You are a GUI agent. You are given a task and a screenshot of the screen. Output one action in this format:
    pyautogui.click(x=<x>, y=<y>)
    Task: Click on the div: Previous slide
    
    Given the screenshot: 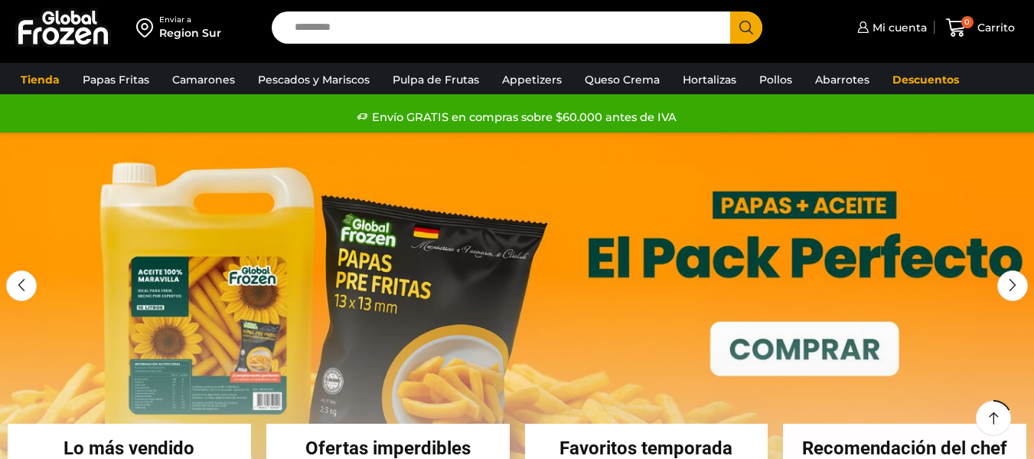 What is the action you would take?
    pyautogui.click(x=21, y=286)
    